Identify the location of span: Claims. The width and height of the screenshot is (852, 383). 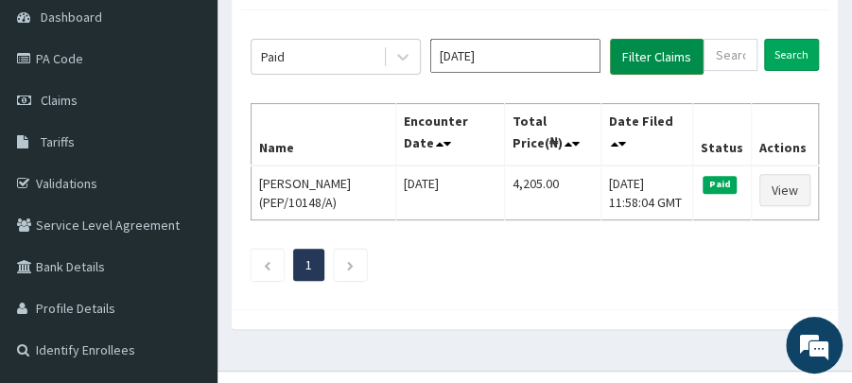
(59, 100).